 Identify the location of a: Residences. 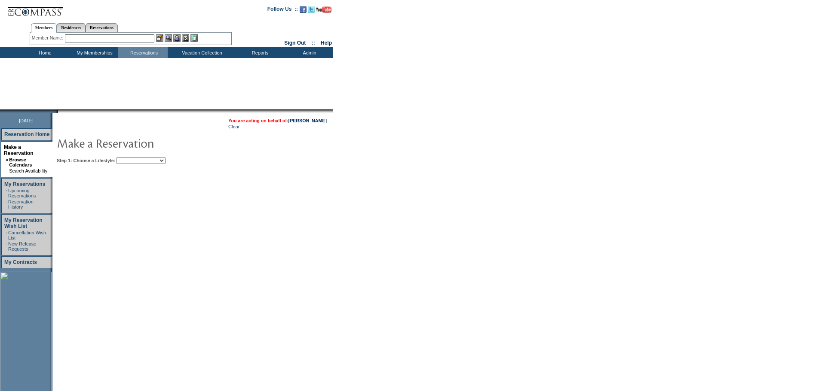
(71, 28).